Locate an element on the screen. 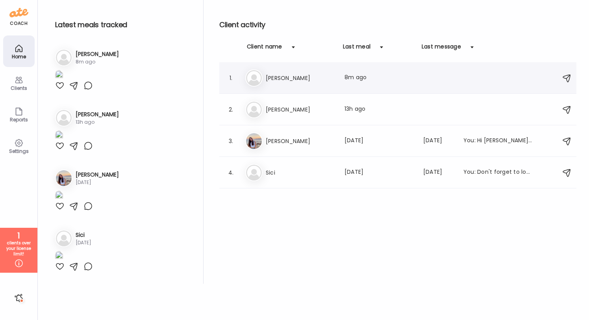  div: Client name is located at coordinates (265, 49).